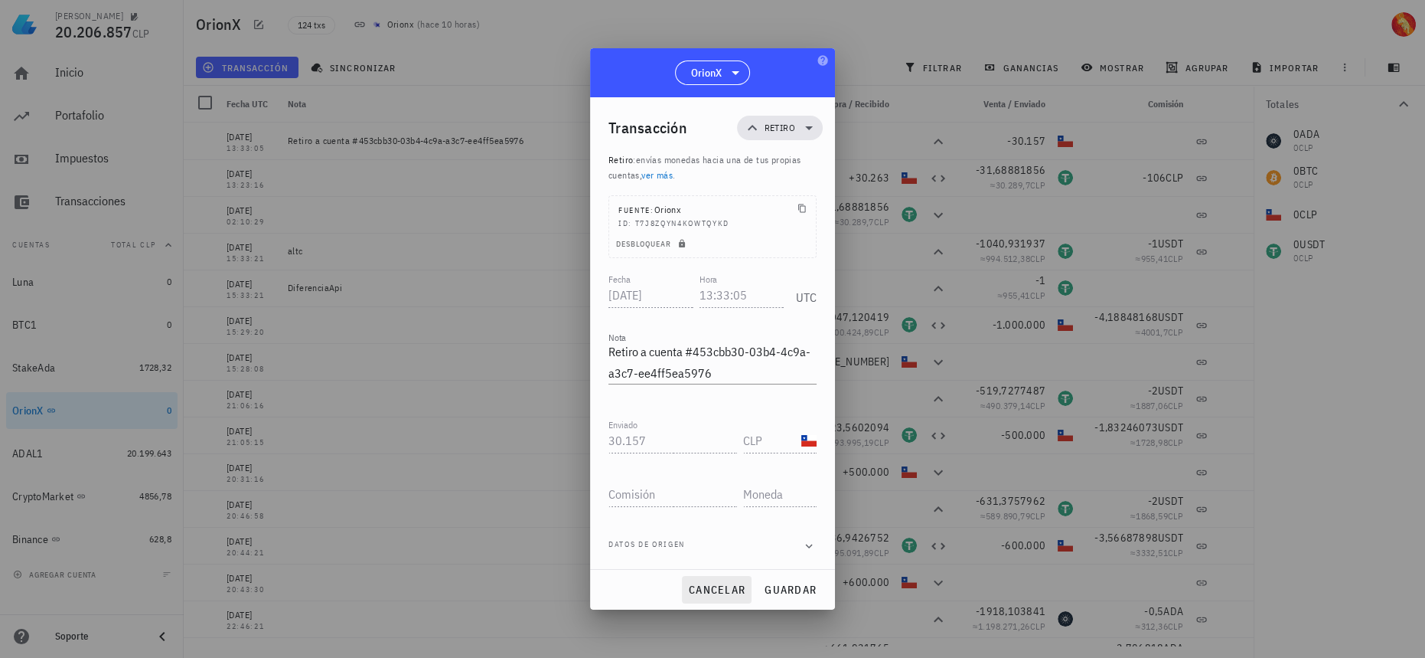 The height and width of the screenshot is (658, 1425). Describe the element at coordinates (803, 292) in the screenshot. I see `div: UTC` at that location.